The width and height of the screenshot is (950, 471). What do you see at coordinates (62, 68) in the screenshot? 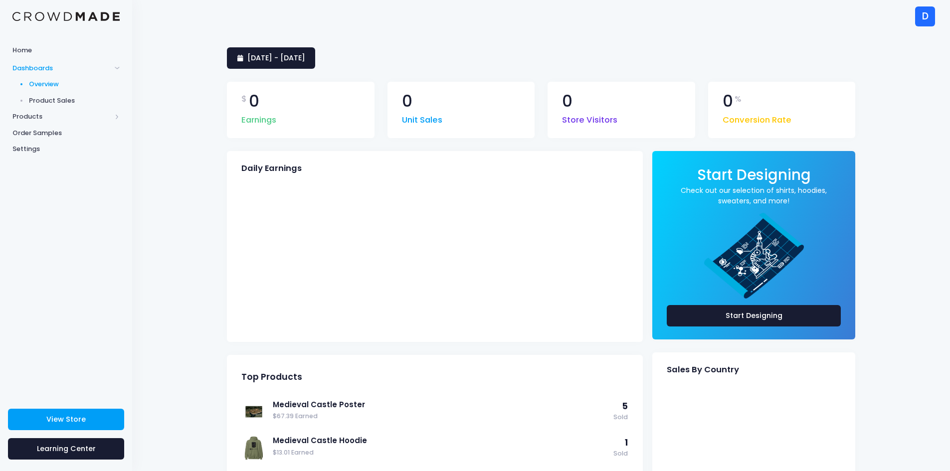
I see `span: Dashboards` at bounding box center [62, 68].